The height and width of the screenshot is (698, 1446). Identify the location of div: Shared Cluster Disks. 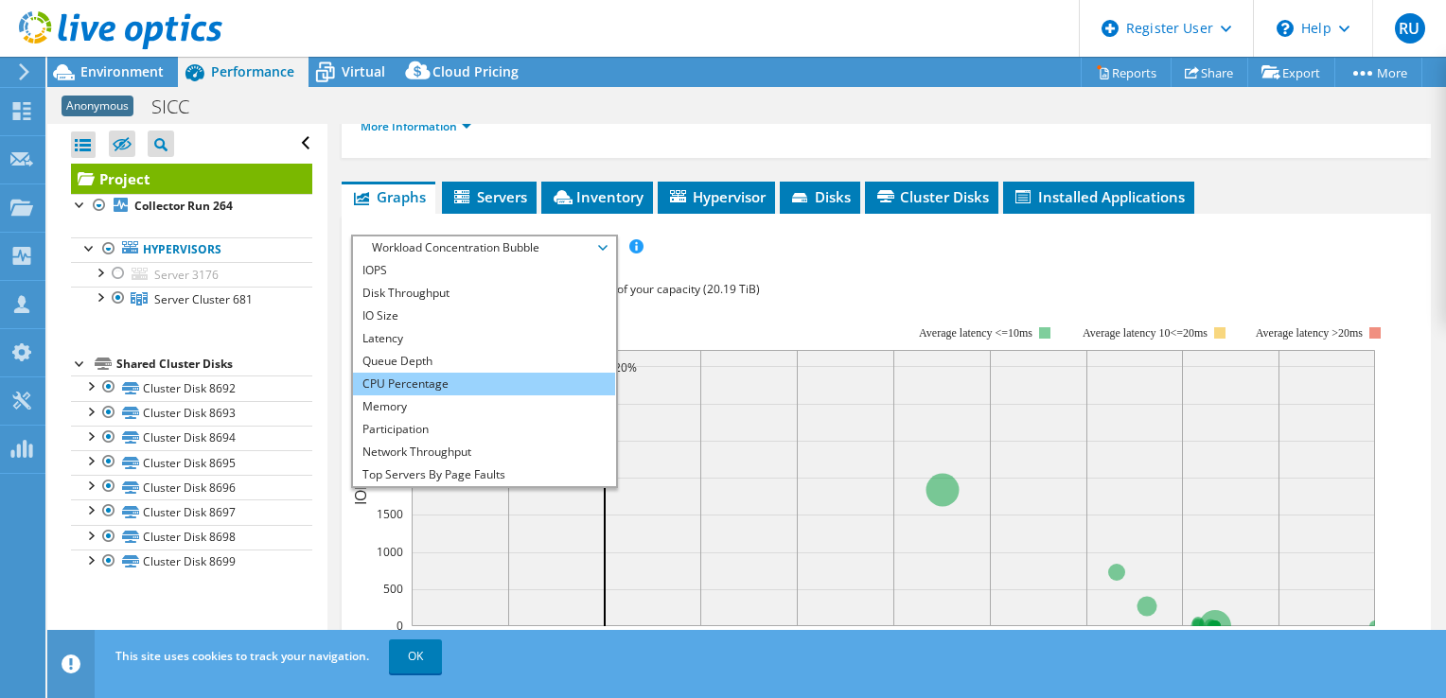
(214, 364).